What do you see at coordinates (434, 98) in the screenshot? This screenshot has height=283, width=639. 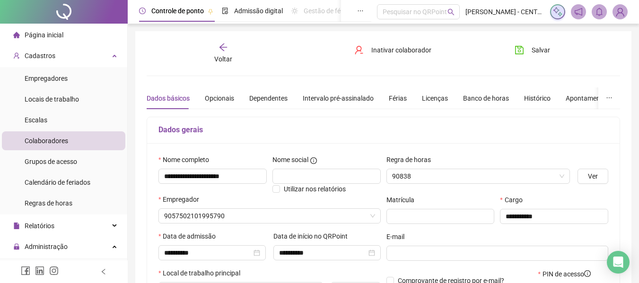 I see `div: Licenças` at bounding box center [434, 98].